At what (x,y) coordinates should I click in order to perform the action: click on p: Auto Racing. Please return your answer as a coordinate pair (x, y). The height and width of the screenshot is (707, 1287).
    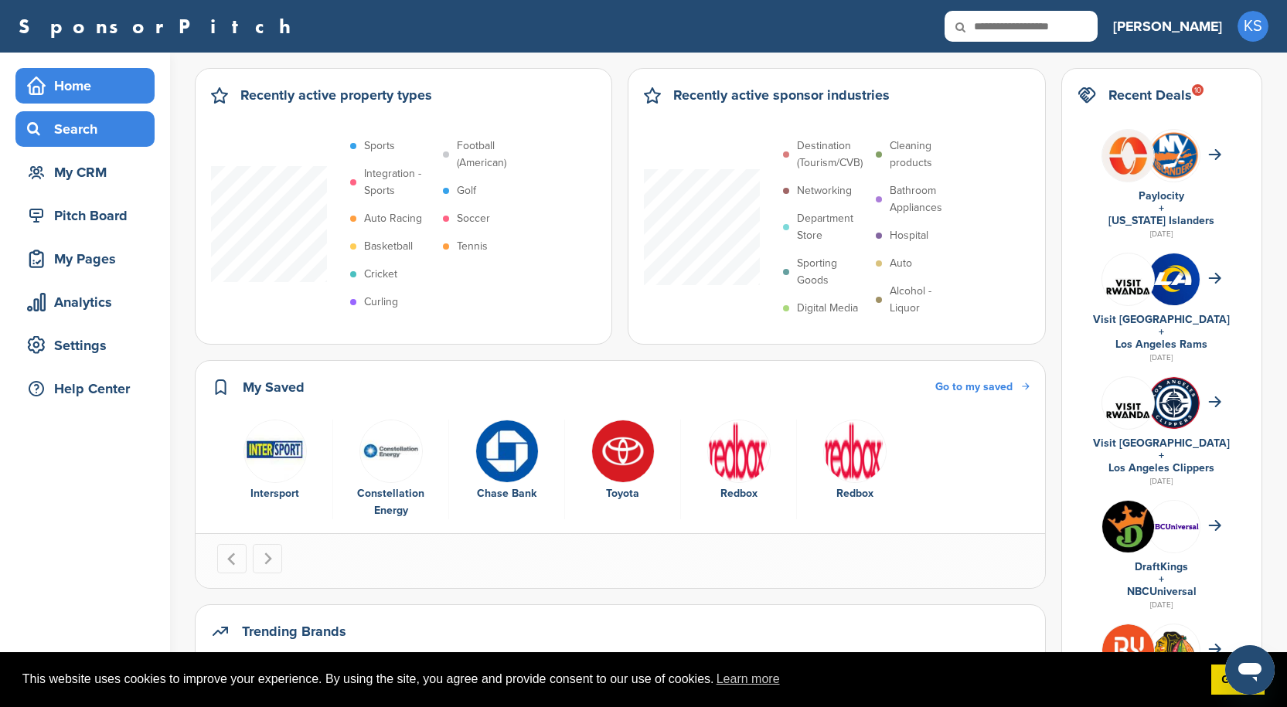
    Looking at the image, I should click on (393, 219).